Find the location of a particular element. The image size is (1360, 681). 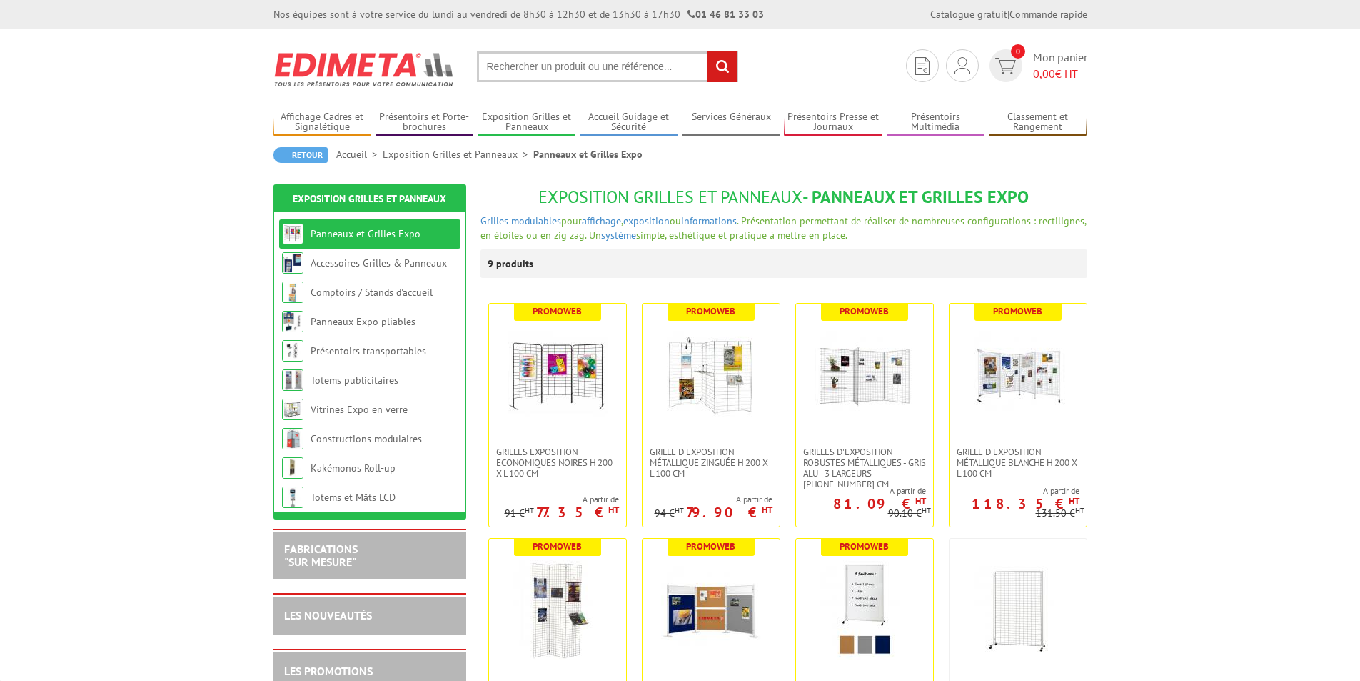

img: Vitrines Expo en verre is located at coordinates (293, 409).